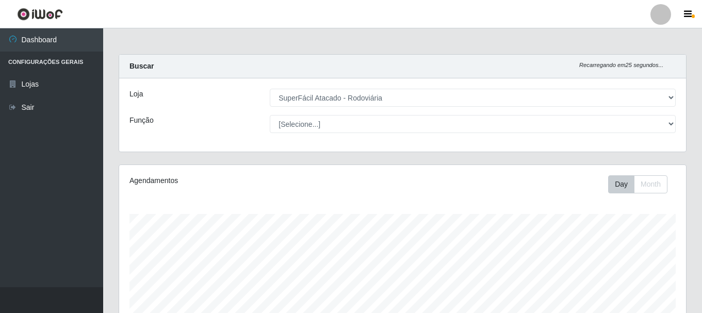  I want to click on button: Month, so click(651, 184).